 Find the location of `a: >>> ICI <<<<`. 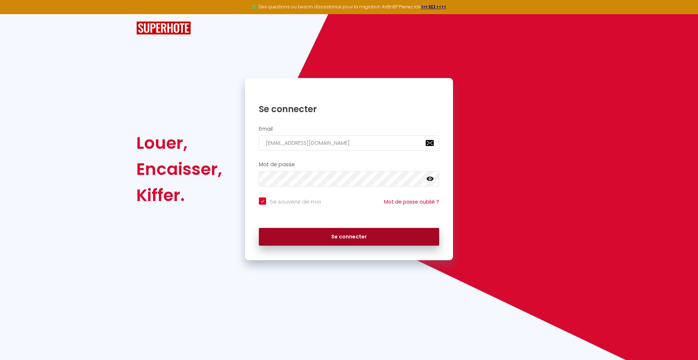

a: >>> ICI <<<< is located at coordinates (433, 7).